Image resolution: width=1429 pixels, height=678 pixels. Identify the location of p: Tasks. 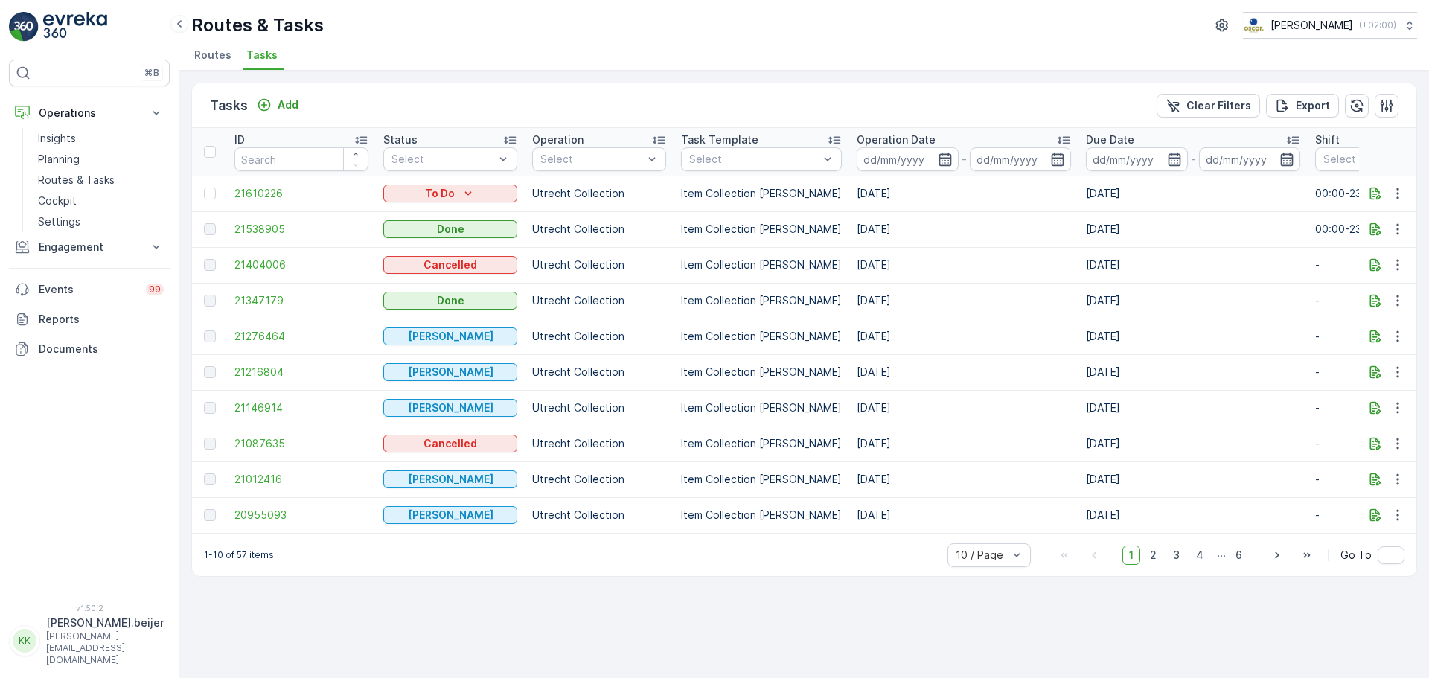
(229, 106).